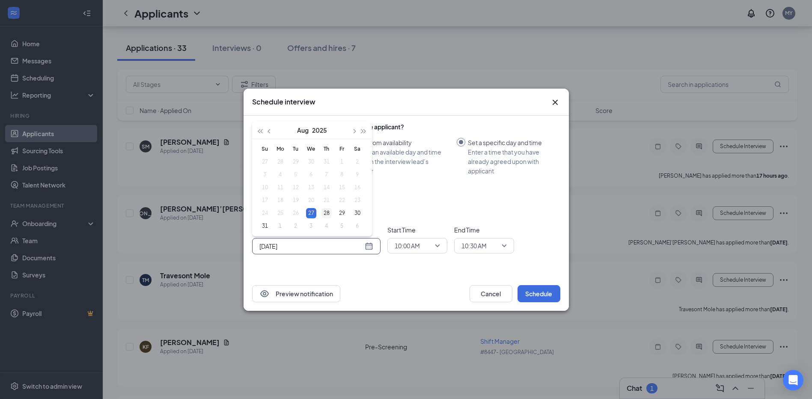  Describe the element at coordinates (265, 226) in the screenshot. I see `td: 2025-08-31` at that location.